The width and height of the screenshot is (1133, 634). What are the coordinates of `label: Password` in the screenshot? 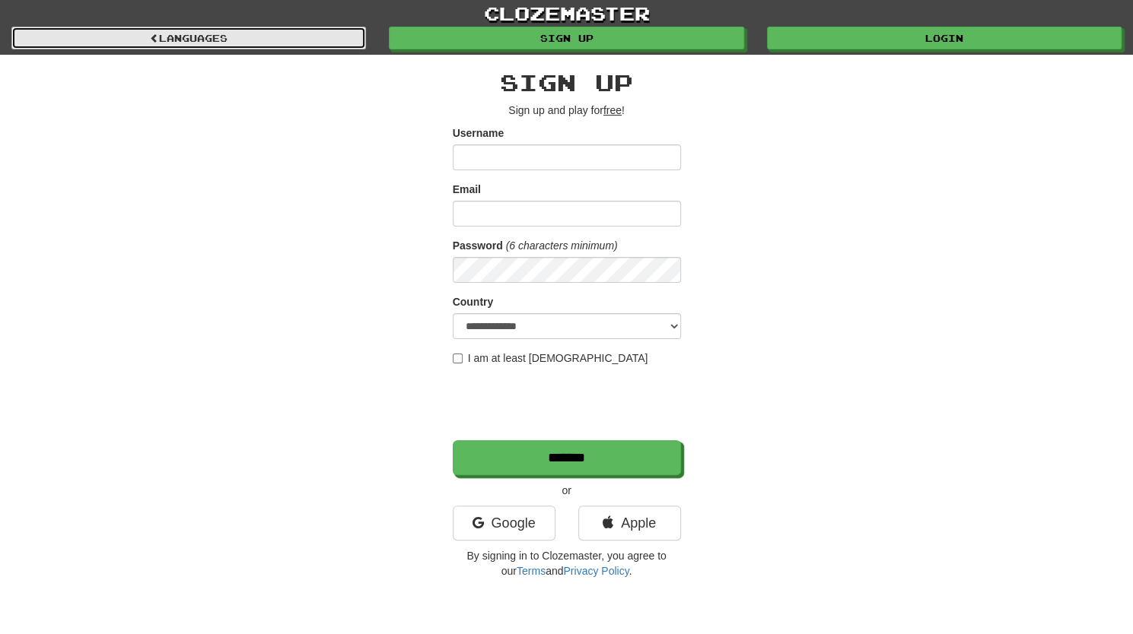 It's located at (478, 246).